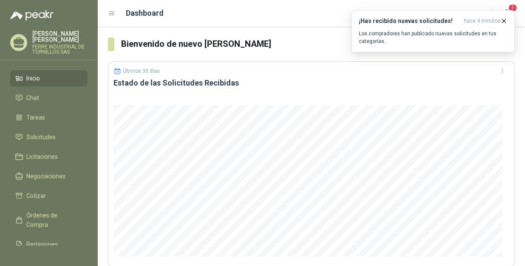 Image resolution: width=525 pixels, height=266 pixels. What do you see at coordinates (42, 244) in the screenshot?
I see `span: Remisiones` at bounding box center [42, 244].